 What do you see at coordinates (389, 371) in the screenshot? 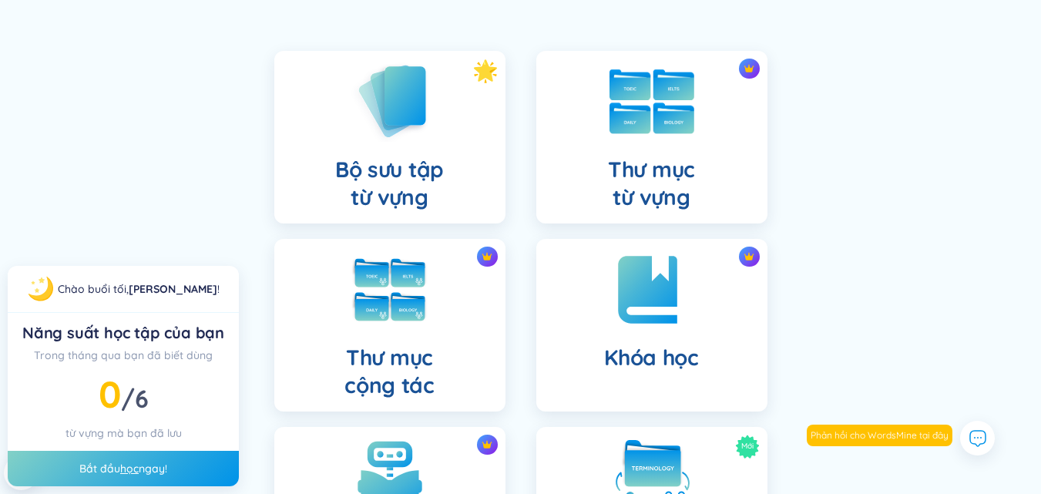
I see `h4: Thư mục cộng tác` at bounding box center [389, 371].